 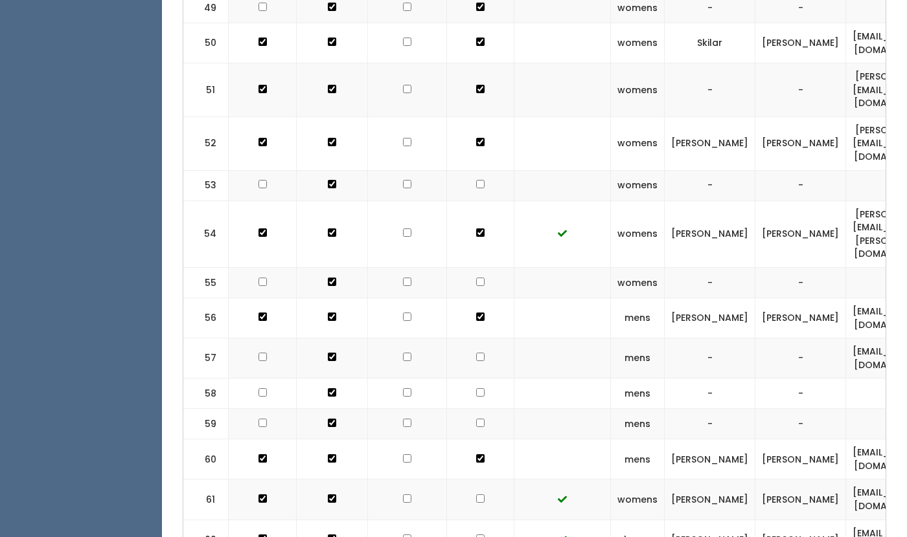 What do you see at coordinates (206, 90) in the screenshot?
I see `td: 51` at bounding box center [206, 90].